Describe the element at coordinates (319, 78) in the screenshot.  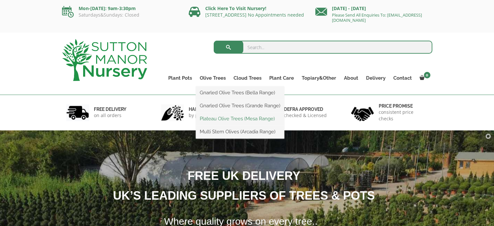
I see `a: Topiary&Other` at that location.